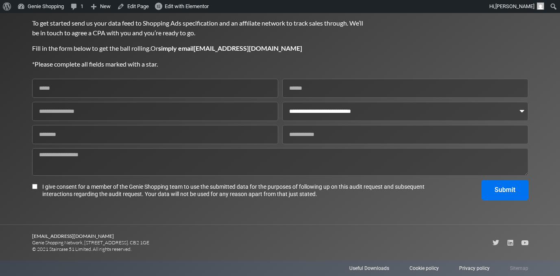 The image size is (560, 276). I want to click on span: I give consent for a member of the Genie Shopping team to use the submitted data for the purposes..., so click(235, 191).